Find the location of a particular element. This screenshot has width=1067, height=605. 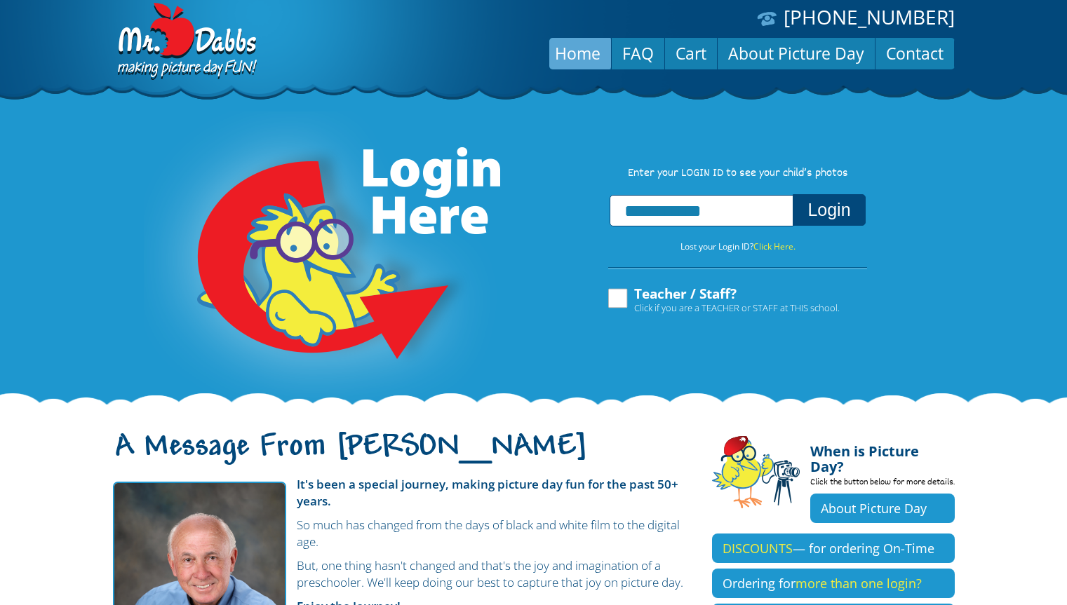

a: Ordering formore than one login? is located at coordinates (833, 583).